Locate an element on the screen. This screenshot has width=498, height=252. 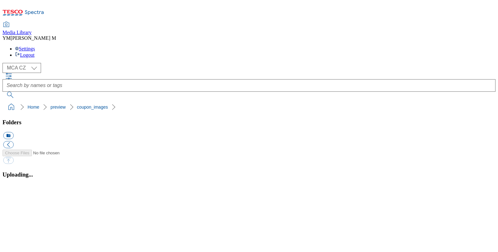
a: coupon_images is located at coordinates (92, 107).